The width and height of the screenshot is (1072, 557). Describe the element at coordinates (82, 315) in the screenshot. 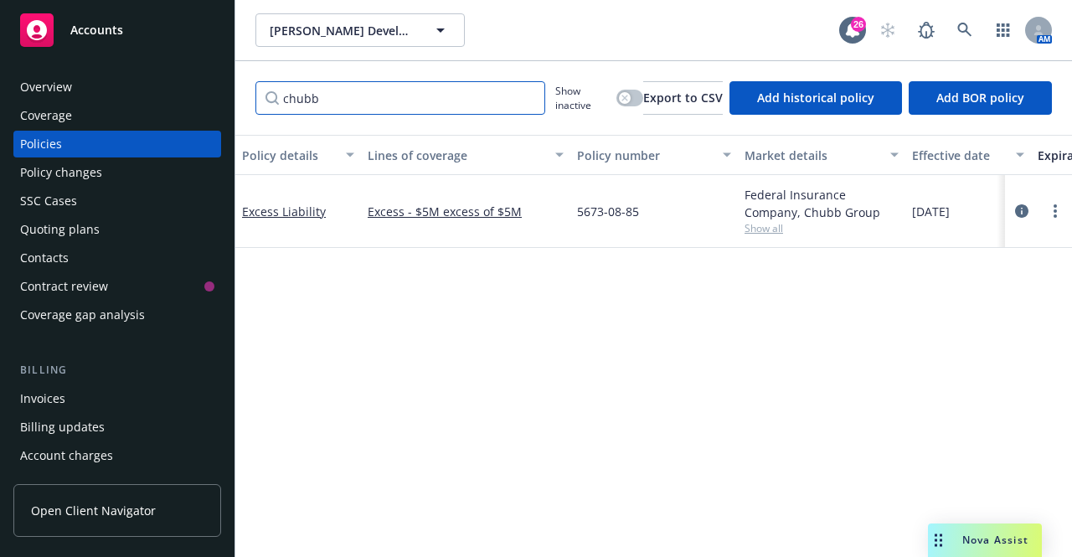

I see `div: Coverage gap analysis` at that location.